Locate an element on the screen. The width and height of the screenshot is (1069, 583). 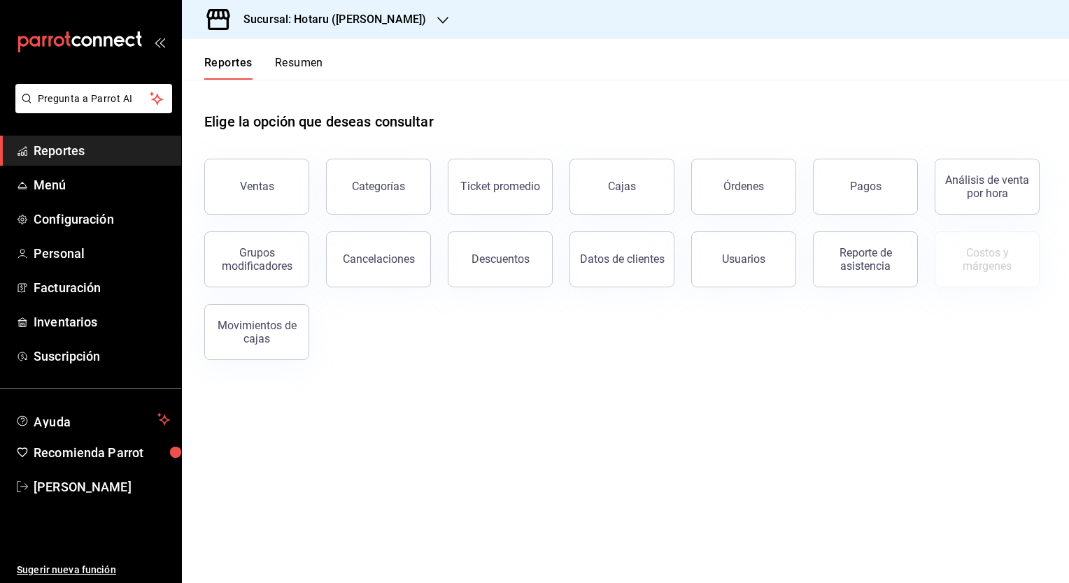
button: Pagos is located at coordinates (865, 187).